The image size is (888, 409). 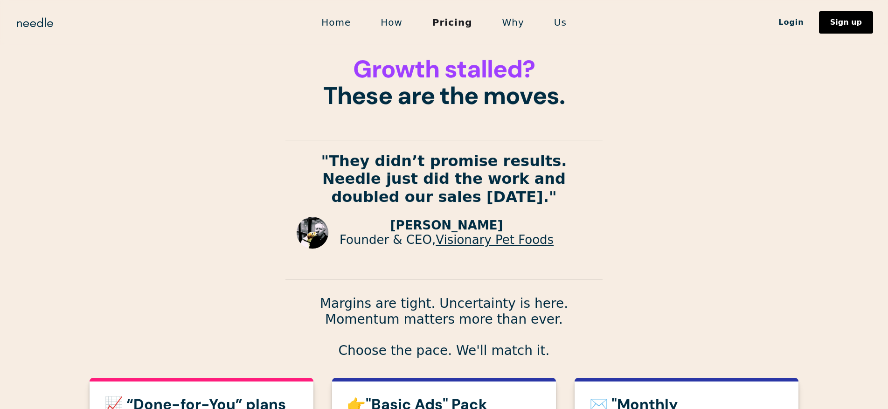 What do you see at coordinates (846, 22) in the screenshot?
I see `a: Sign up` at bounding box center [846, 22].